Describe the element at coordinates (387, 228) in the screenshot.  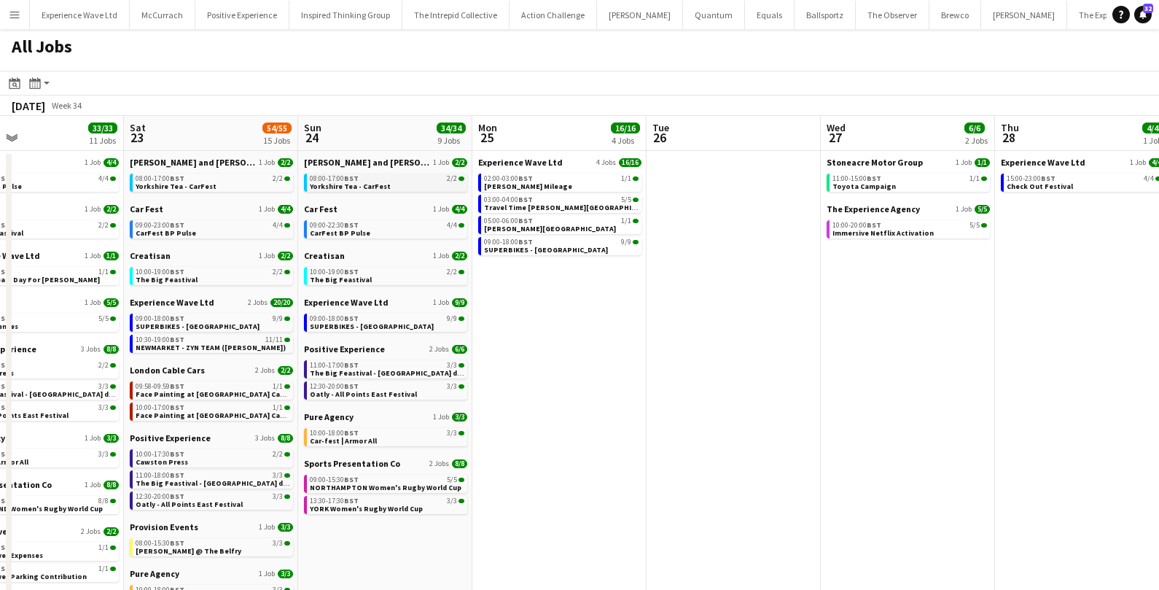
I see `a: 09:00-22:30BST4/4CarFest BP Pulse` at that location.